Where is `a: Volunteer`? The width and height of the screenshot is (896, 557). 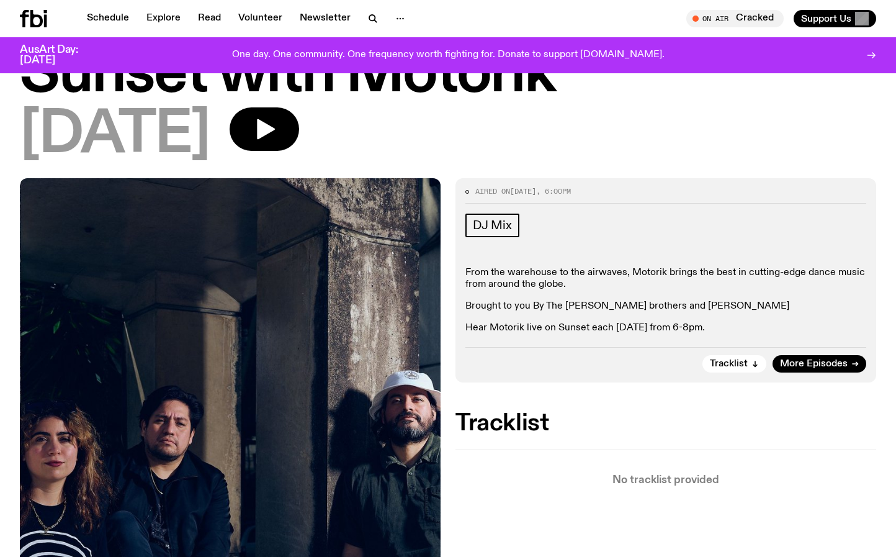 a: Volunteer is located at coordinates (260, 19).